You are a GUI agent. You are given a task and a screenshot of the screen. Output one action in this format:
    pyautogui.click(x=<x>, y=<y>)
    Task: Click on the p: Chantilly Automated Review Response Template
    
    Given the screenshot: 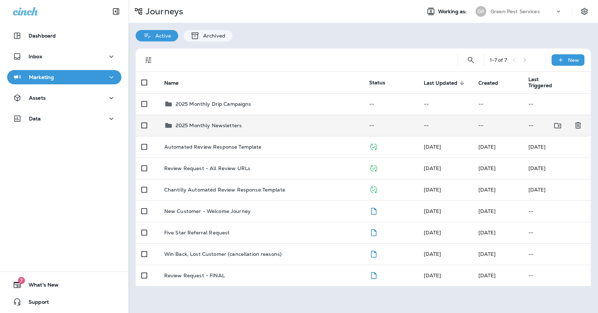 What is the action you would take?
    pyautogui.click(x=225, y=190)
    